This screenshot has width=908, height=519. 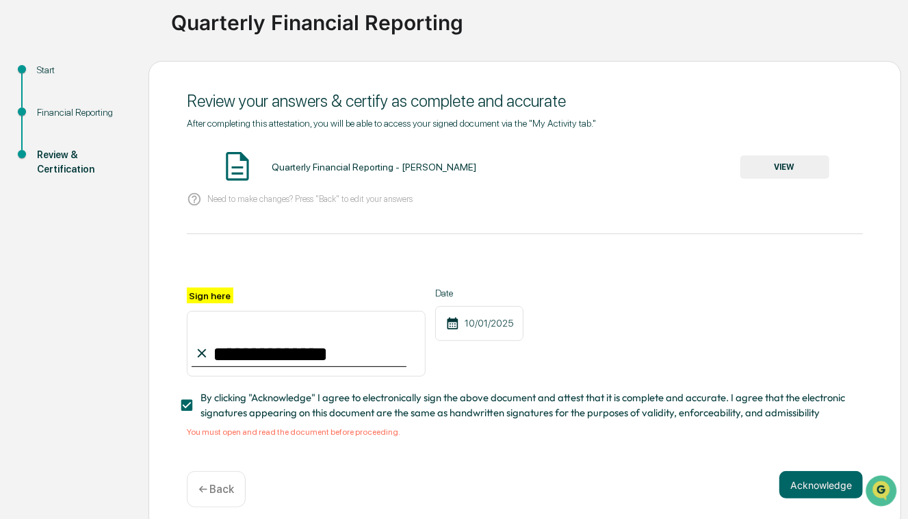 What do you see at coordinates (81, 162) in the screenshot?
I see `div: Review & Certification` at bounding box center [81, 162].